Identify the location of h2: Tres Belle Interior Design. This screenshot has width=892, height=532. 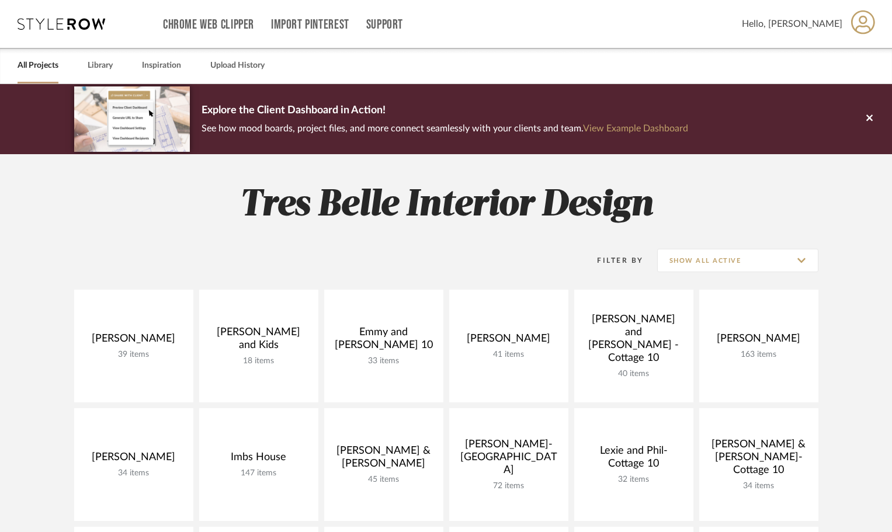
(446, 205).